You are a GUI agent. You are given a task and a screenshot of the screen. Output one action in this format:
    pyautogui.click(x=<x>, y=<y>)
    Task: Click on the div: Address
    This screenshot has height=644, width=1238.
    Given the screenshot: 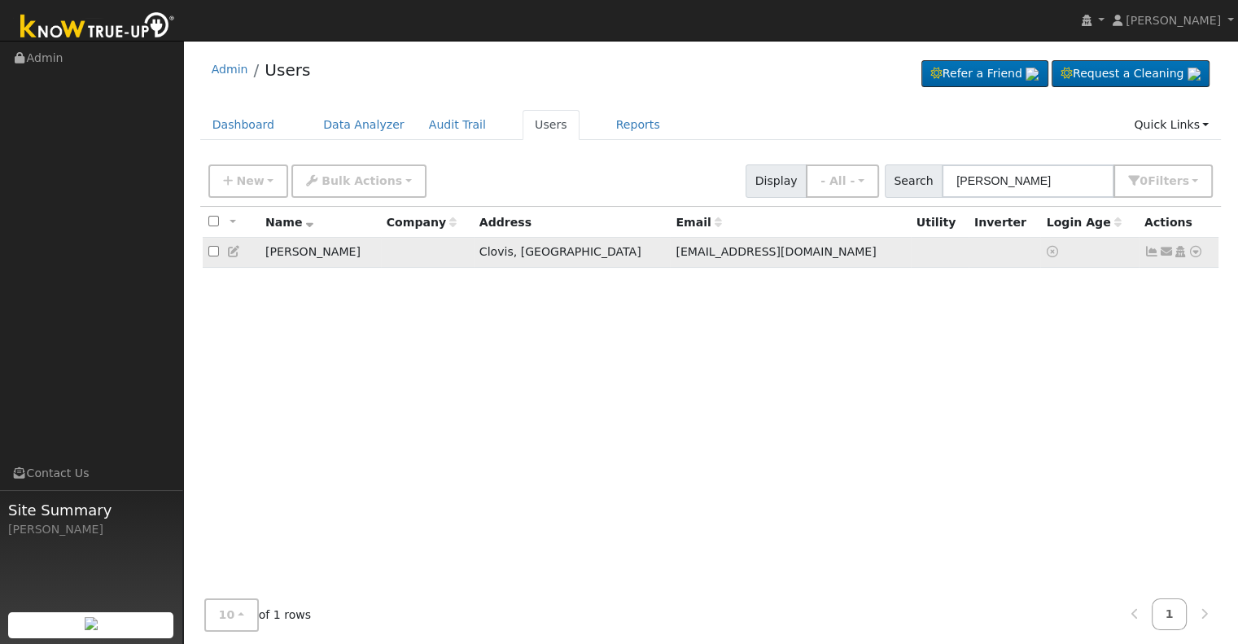 What is the action you would take?
    pyautogui.click(x=572, y=222)
    